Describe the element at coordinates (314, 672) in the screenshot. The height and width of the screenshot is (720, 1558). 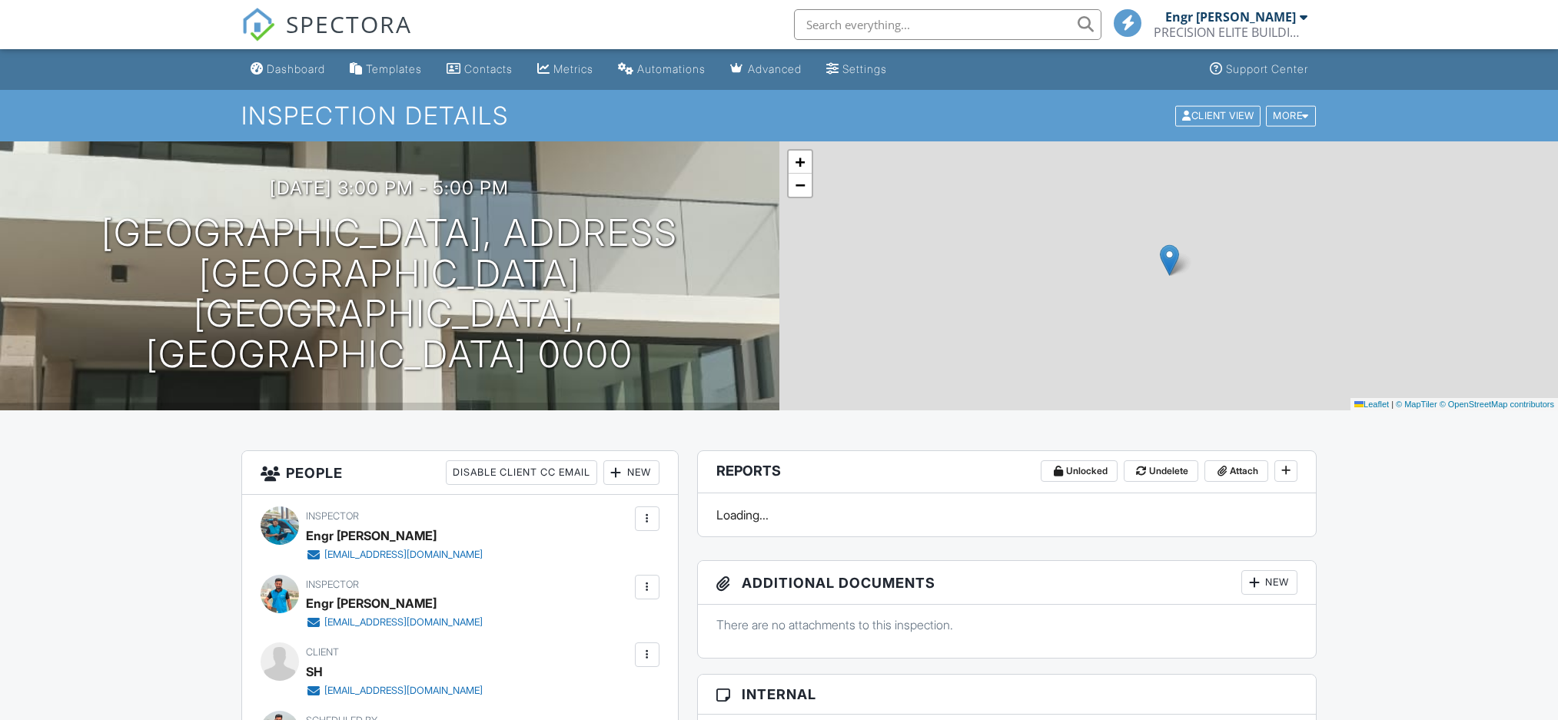
I see `div: SH` at that location.